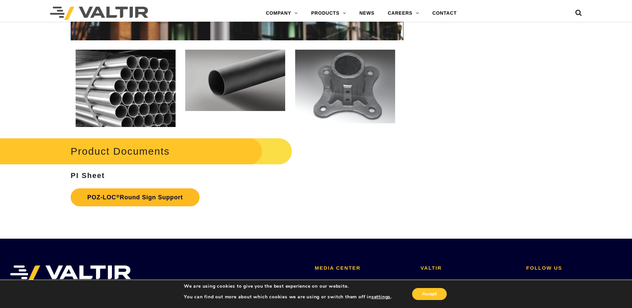  I want to click on p: You can find out more about which cookies we are using or switch them off in ., so click(288, 297).